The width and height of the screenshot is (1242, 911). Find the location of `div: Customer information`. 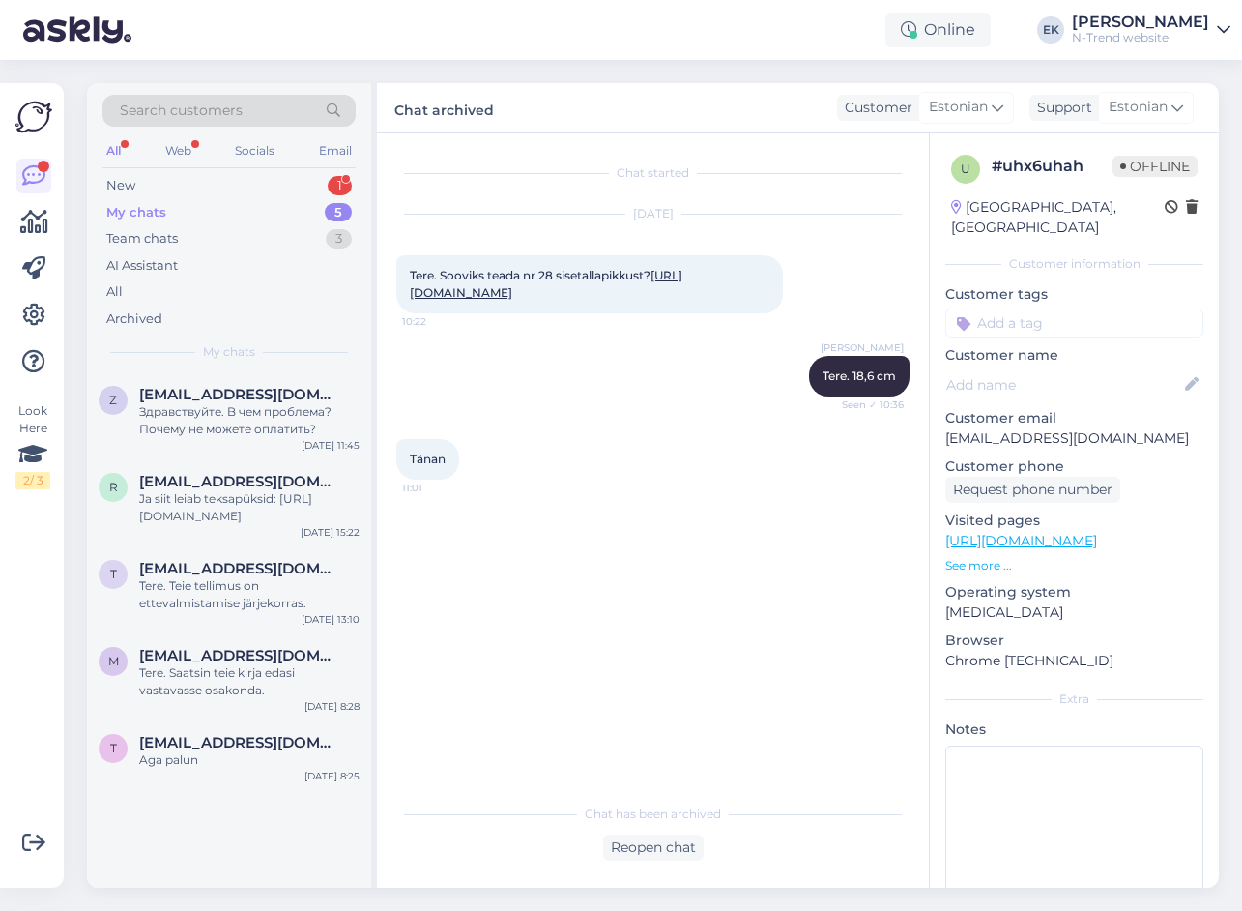

div: Customer information is located at coordinates (1074, 264).